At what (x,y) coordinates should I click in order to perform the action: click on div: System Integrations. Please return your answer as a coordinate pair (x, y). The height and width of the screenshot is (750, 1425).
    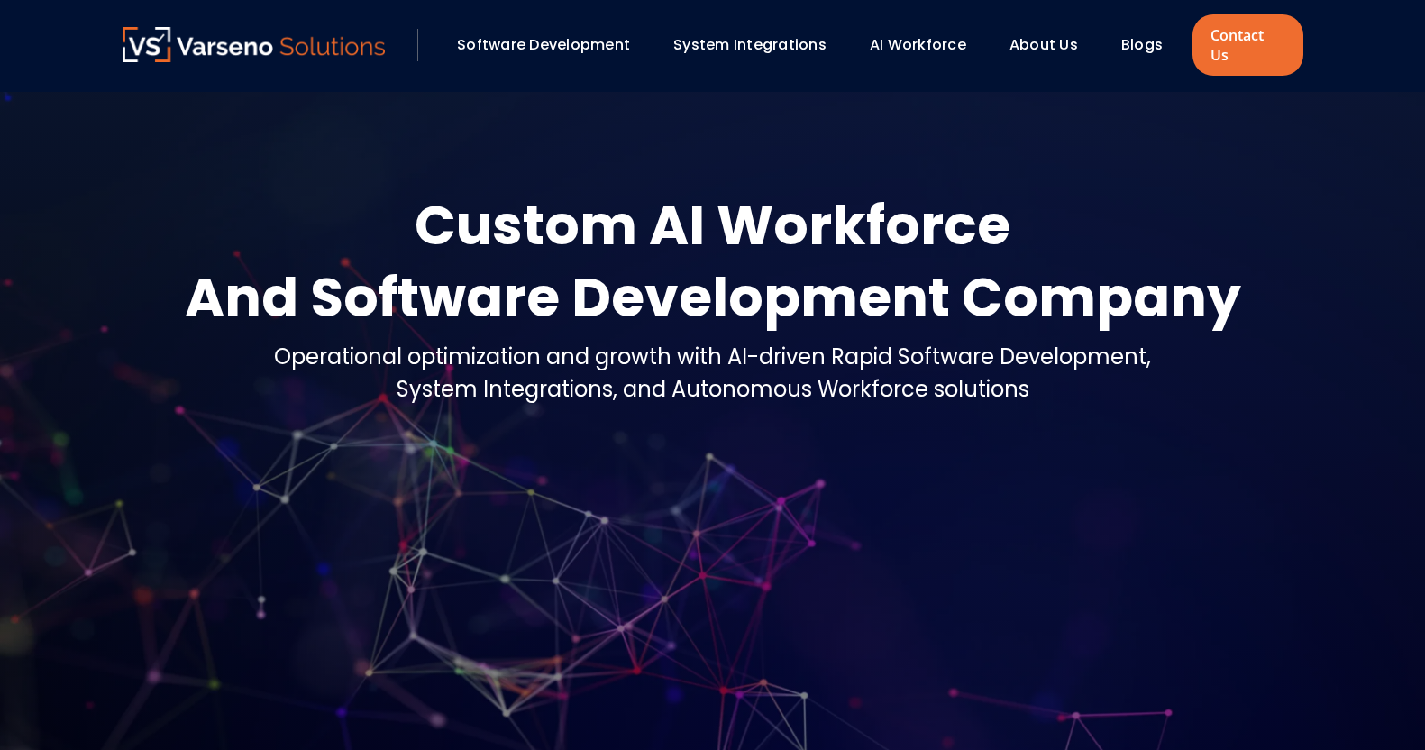
    Looking at the image, I should click on (758, 45).